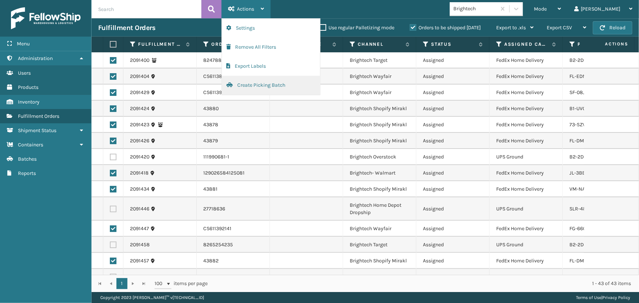 The width and height of the screenshot is (639, 303). What do you see at coordinates (380, 157) in the screenshot?
I see `td: Brightech Overstock` at bounding box center [380, 157].